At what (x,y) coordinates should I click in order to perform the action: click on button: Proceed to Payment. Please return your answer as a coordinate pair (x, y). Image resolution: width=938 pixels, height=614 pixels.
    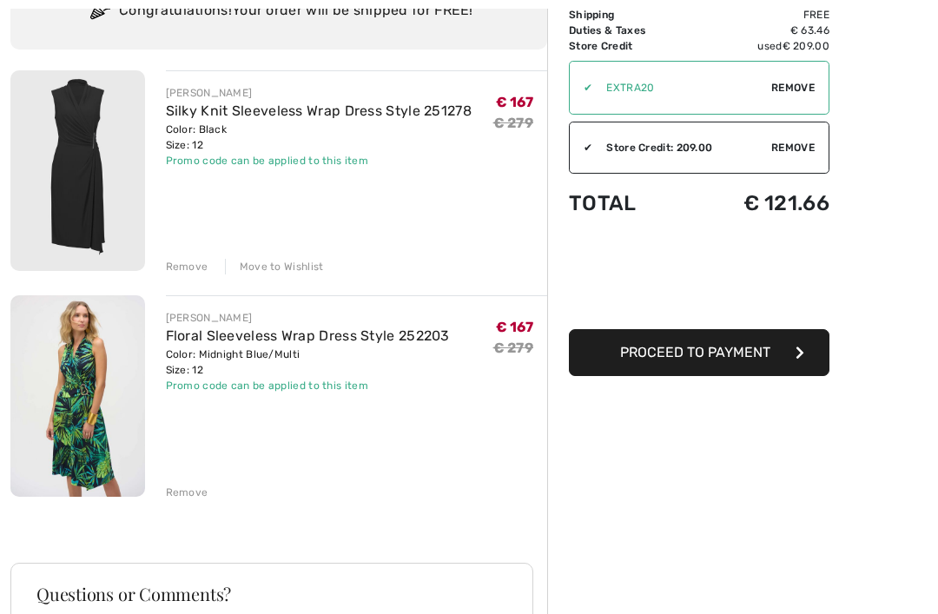
    Looking at the image, I should click on (699, 353).